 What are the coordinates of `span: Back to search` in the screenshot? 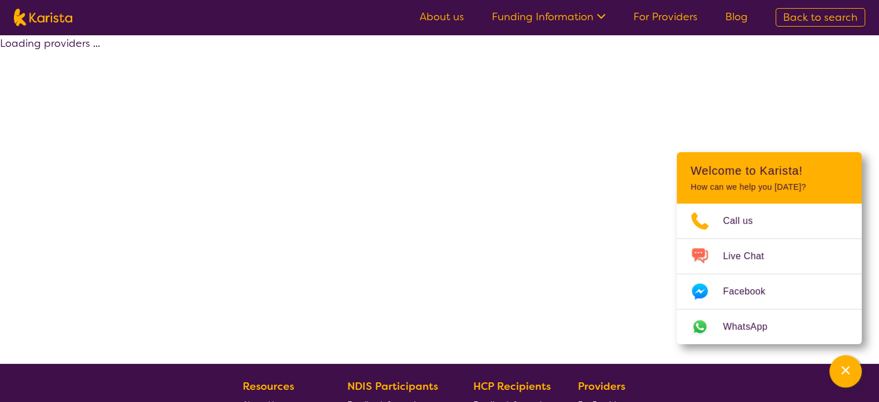 It's located at (820, 17).